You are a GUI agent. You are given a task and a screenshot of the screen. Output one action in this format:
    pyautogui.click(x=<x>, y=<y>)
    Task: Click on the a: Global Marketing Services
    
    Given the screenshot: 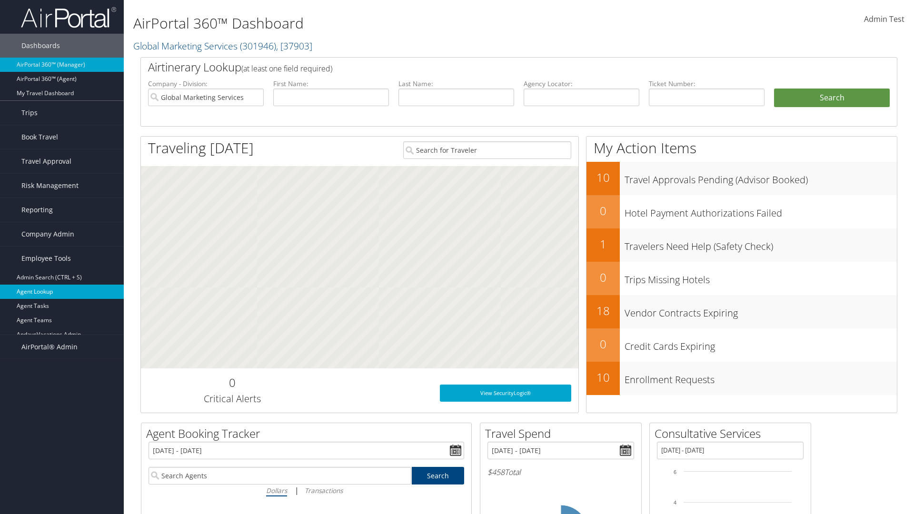 What is the action you would take?
    pyautogui.click(x=223, y=46)
    